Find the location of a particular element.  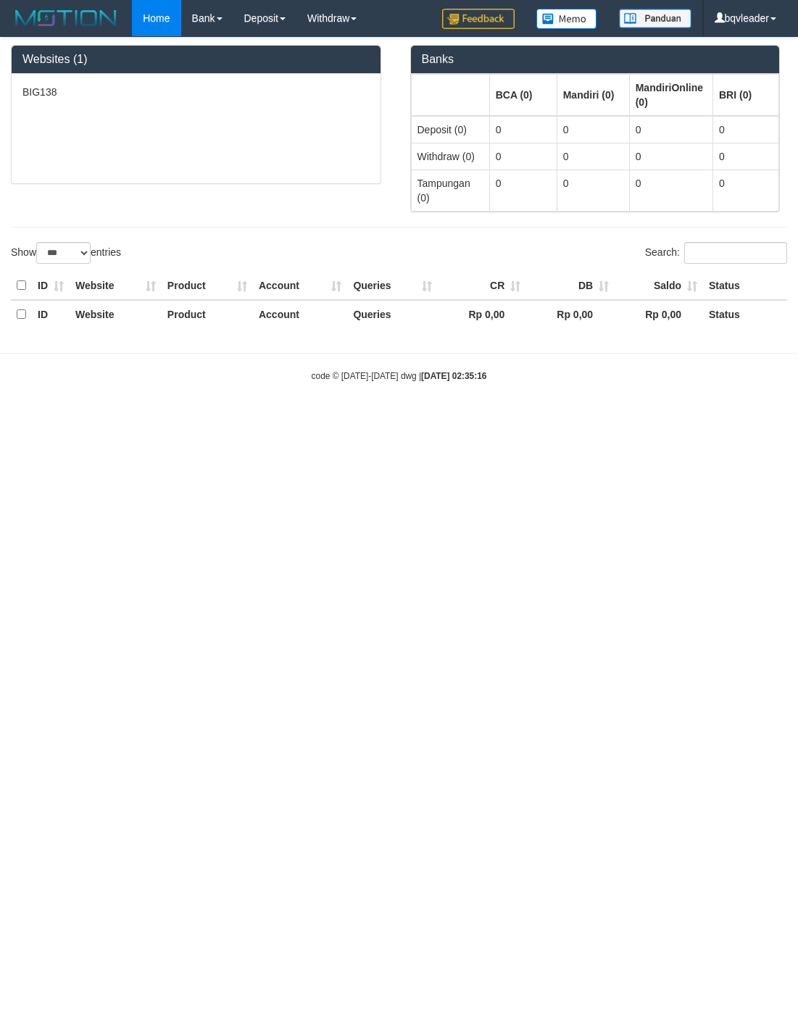

h3: Banks is located at coordinates (595, 59).